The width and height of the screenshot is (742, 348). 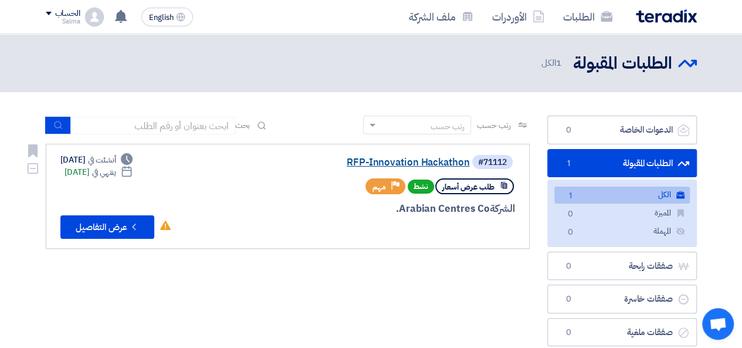 What do you see at coordinates (553, 63) in the screenshot?
I see `span: الكل` at bounding box center [553, 63].